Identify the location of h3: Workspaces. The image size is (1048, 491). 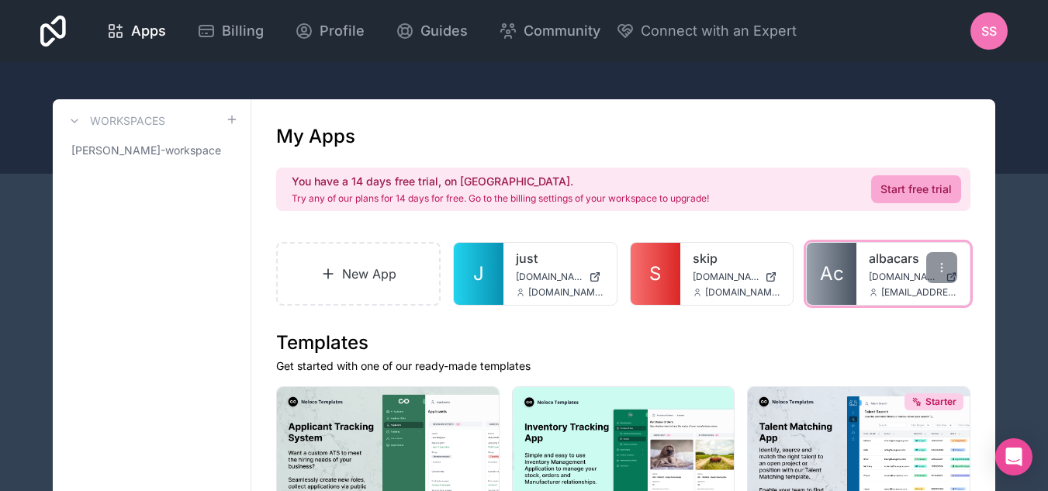
(127, 121).